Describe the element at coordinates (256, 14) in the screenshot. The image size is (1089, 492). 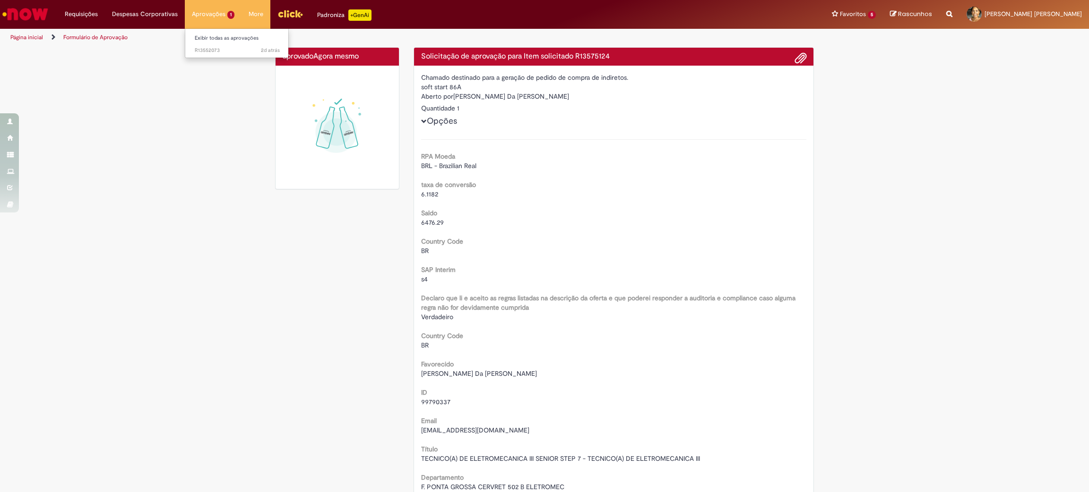
I see `span: More` at that location.